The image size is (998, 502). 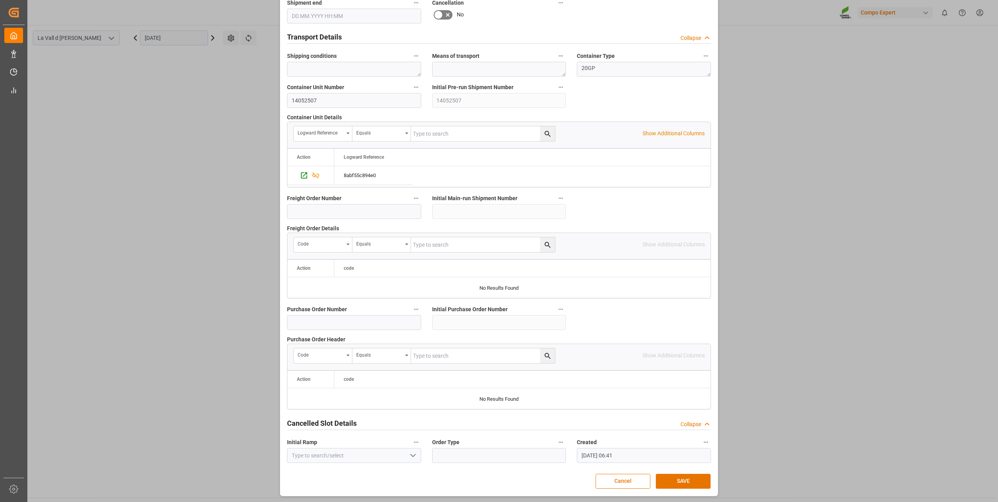 I want to click on span: No, so click(x=460, y=14).